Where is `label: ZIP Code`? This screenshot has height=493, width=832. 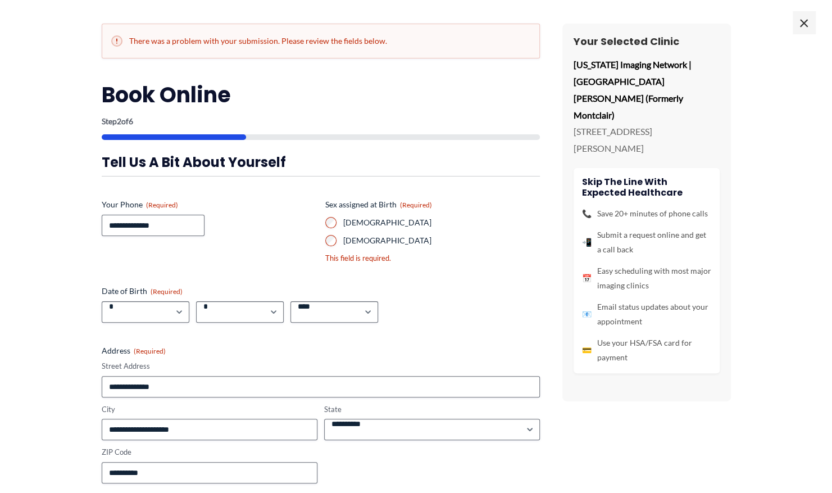 label: ZIP Code is located at coordinates (210, 452).